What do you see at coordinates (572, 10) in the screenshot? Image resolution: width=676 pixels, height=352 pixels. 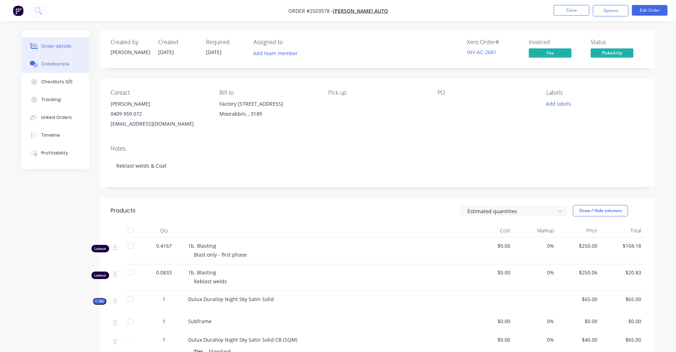 I see `button: Close` at bounding box center [572, 10].